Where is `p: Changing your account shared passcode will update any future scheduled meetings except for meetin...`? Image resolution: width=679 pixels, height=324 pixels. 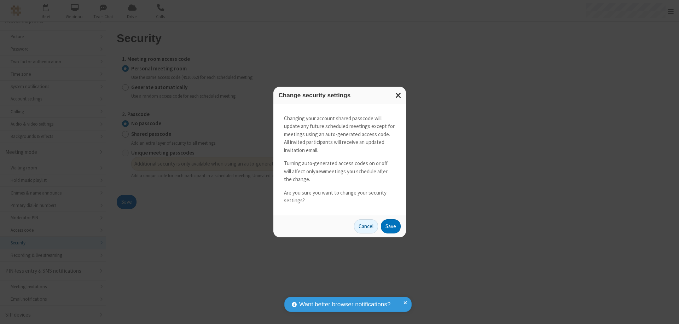 p: Changing your account shared passcode will update any future scheduled meetings except for meetin... is located at coordinates (340, 134).